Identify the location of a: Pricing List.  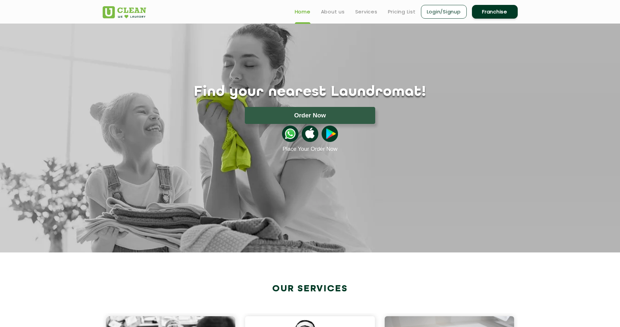
(402, 12).